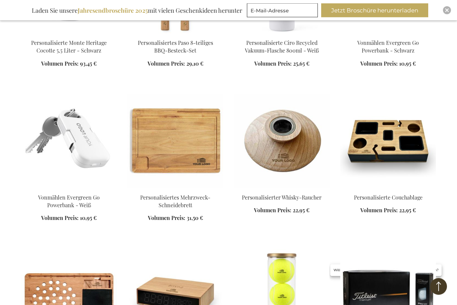 Image resolution: width=457 pixels, height=305 pixels. Describe the element at coordinates (388, 47) in the screenshot. I see `a: Vonmählen Evergreen Go Powerbank - Schwarz` at that location.